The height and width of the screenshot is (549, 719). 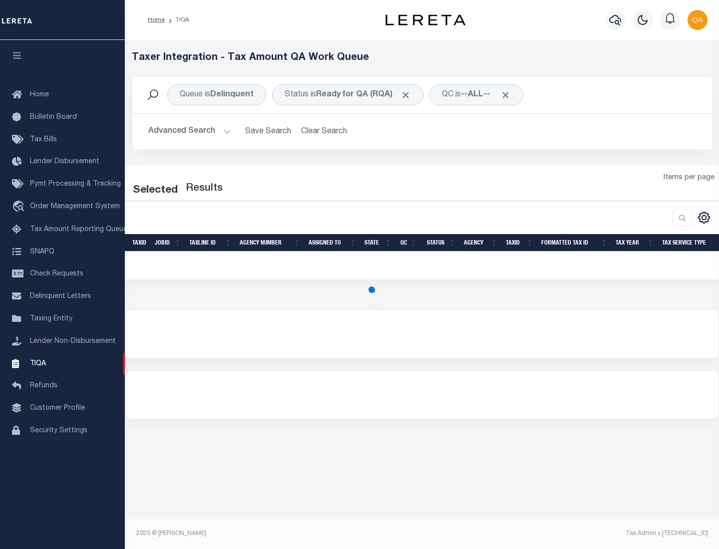 I want to click on button: Advanced Search, so click(x=190, y=131).